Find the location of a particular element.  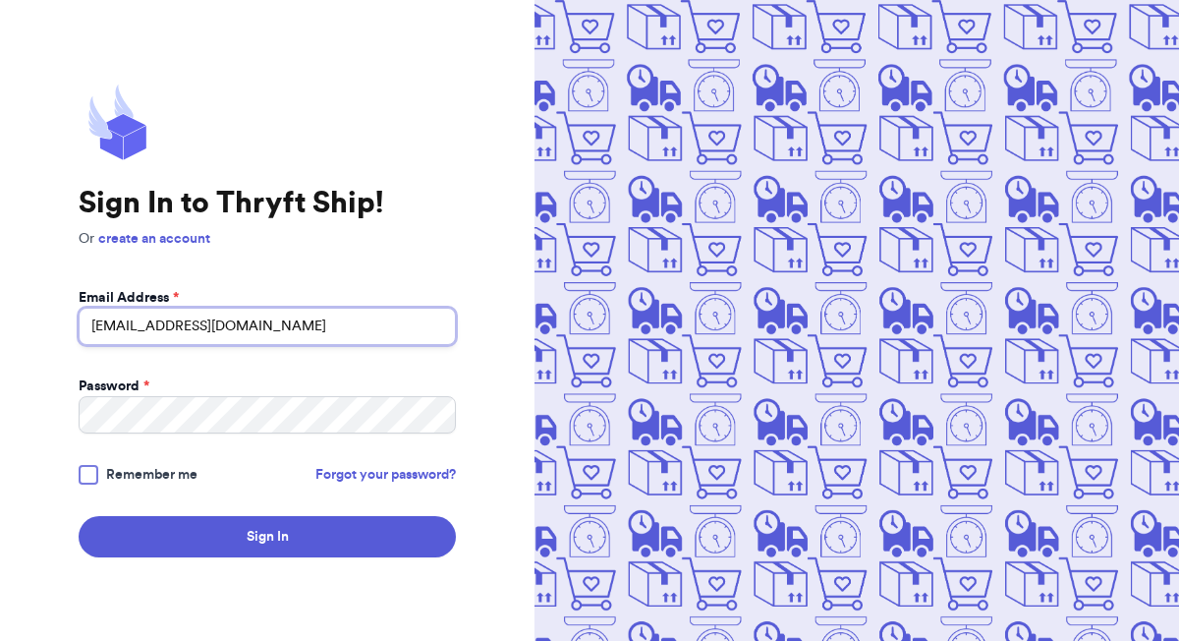

button: Sign In is located at coordinates (267, 537).